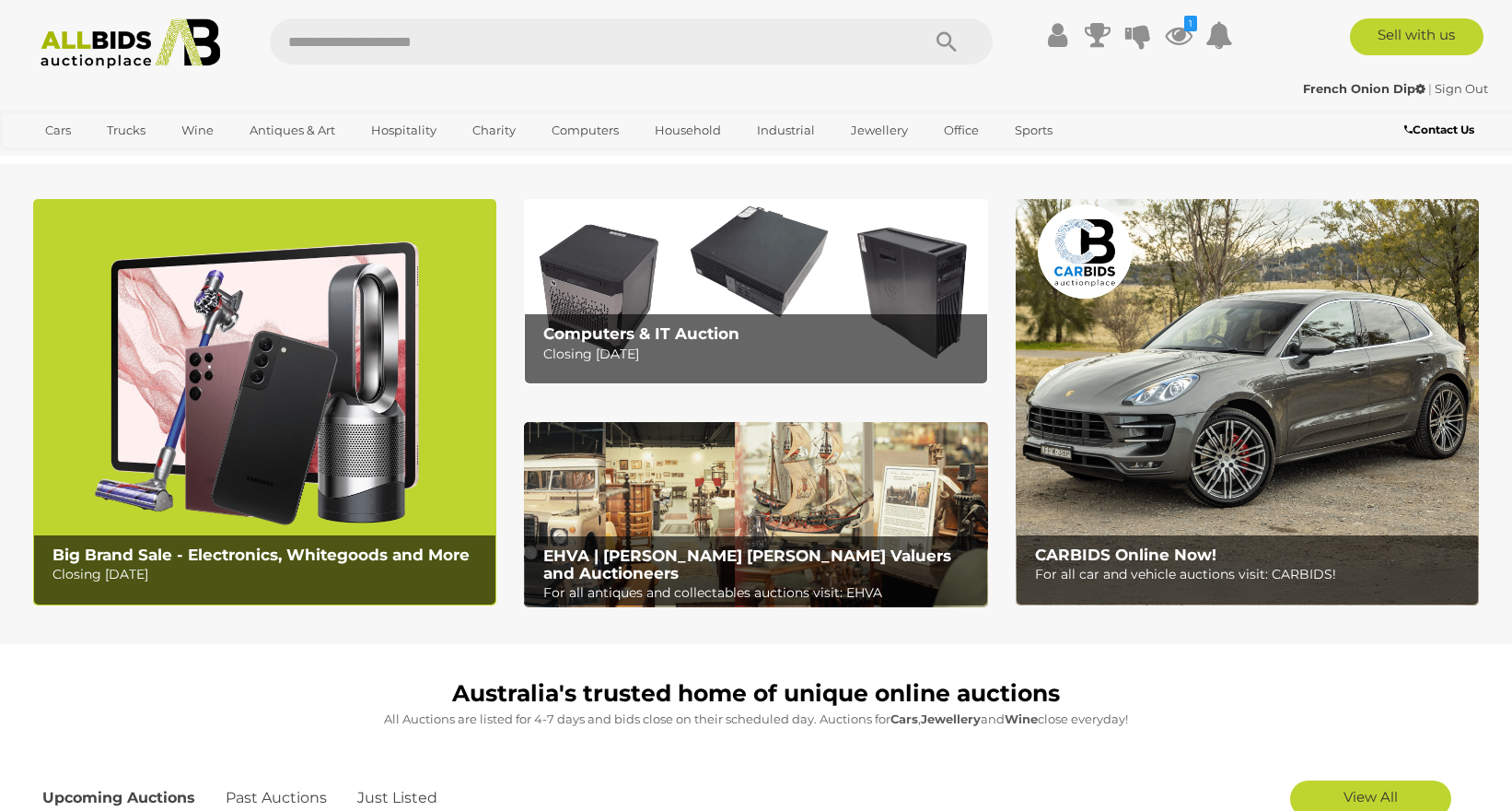 The width and height of the screenshot is (1512, 811). I want to click on img: Allbids.com.au, so click(130, 44).